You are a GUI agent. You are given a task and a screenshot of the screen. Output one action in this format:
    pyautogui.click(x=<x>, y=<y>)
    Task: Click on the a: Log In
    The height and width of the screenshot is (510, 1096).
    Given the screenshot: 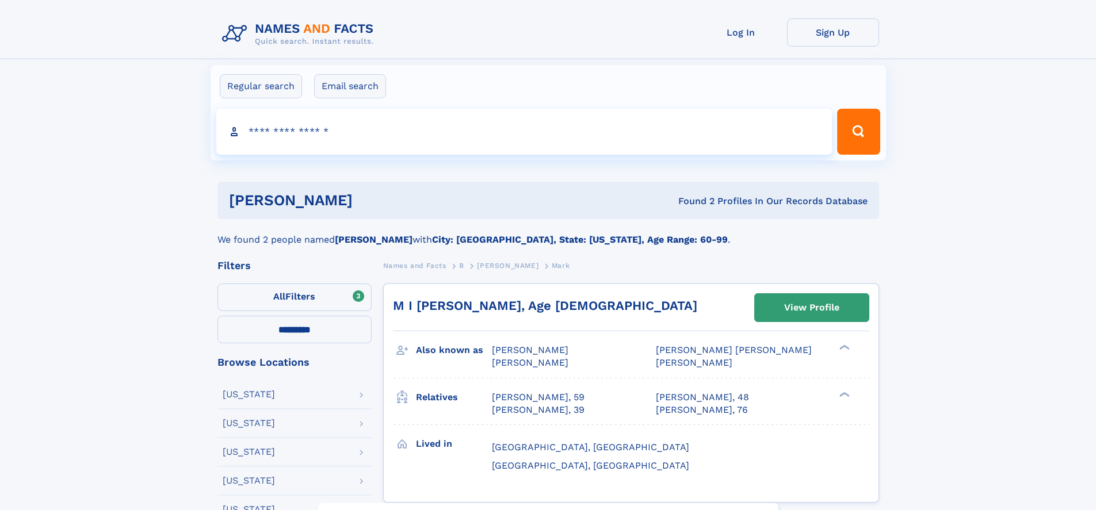 What is the action you would take?
    pyautogui.click(x=741, y=32)
    